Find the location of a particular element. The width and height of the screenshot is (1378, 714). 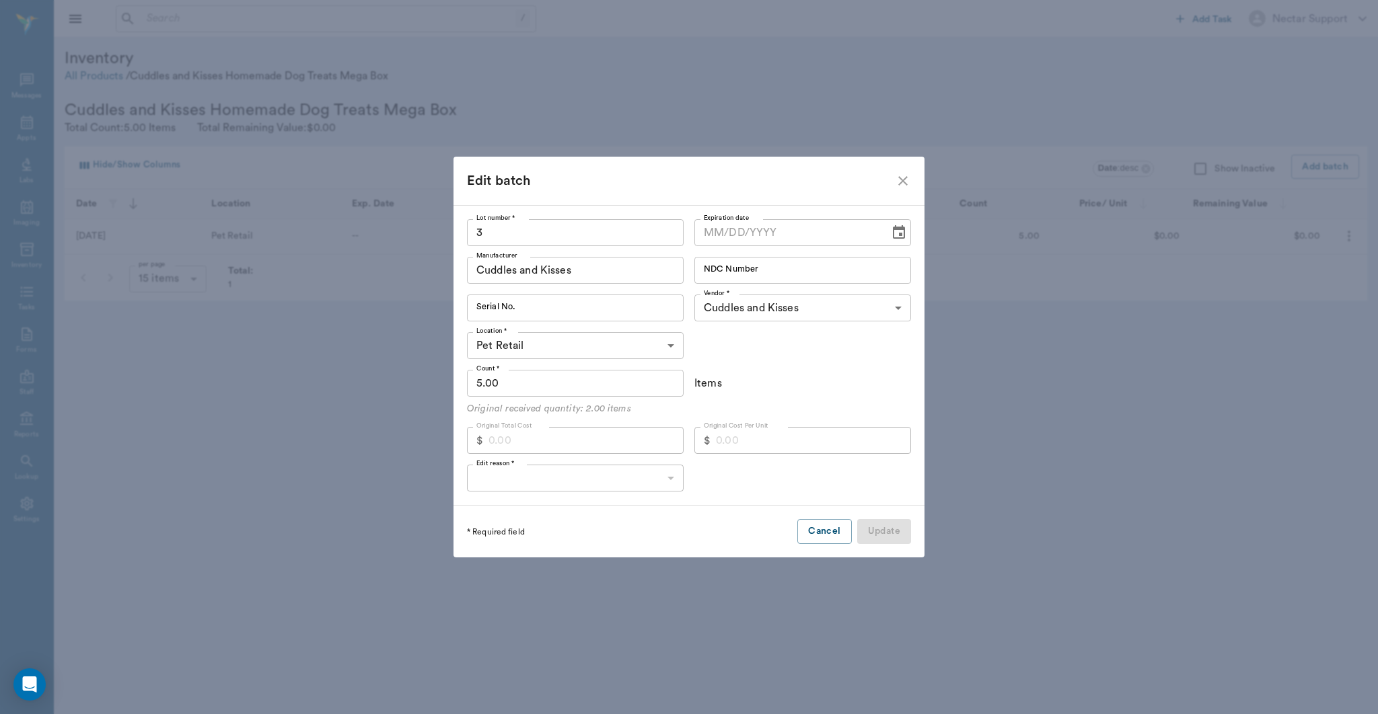

button: close is located at coordinates (903, 181).